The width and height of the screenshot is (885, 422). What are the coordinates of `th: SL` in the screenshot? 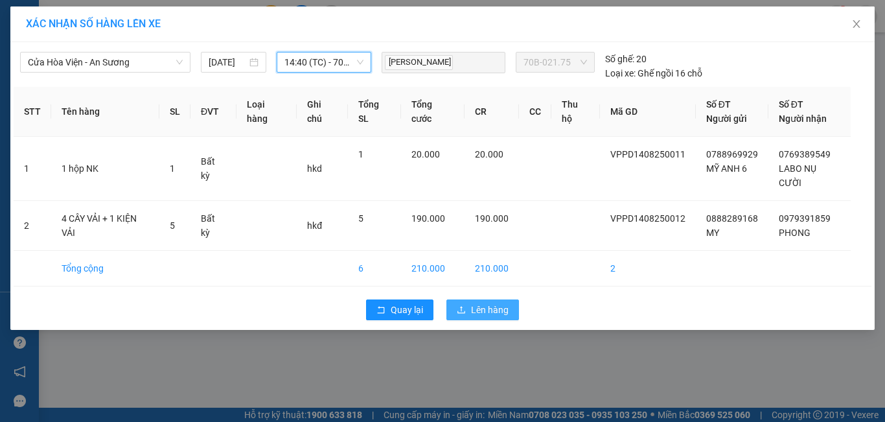 It's located at (175, 111).